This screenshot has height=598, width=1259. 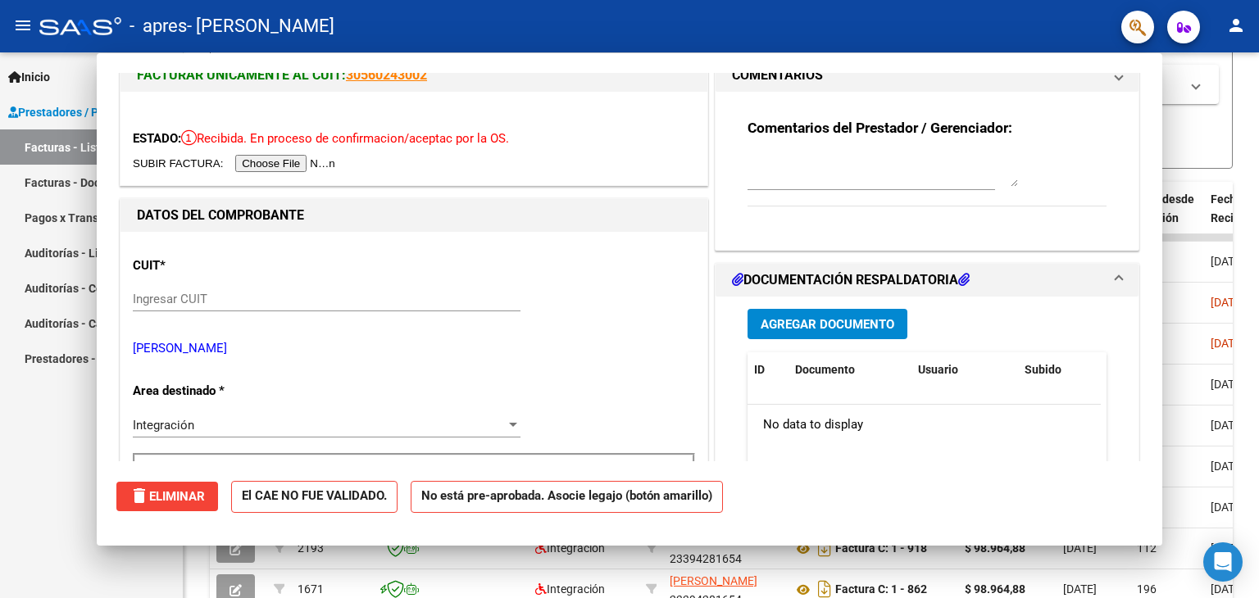 I want to click on p: Area destinado *, so click(x=217, y=391).